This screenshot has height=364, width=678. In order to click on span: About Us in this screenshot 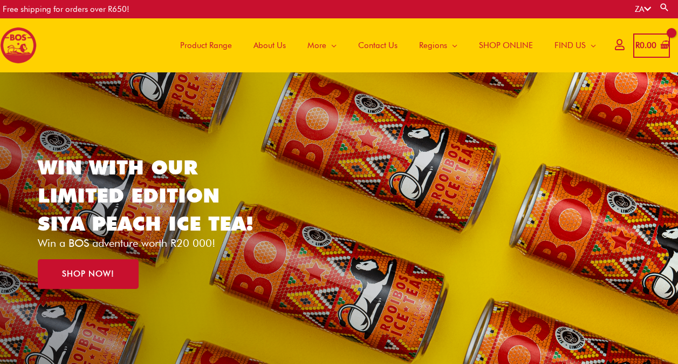, I will do `click(270, 45)`.